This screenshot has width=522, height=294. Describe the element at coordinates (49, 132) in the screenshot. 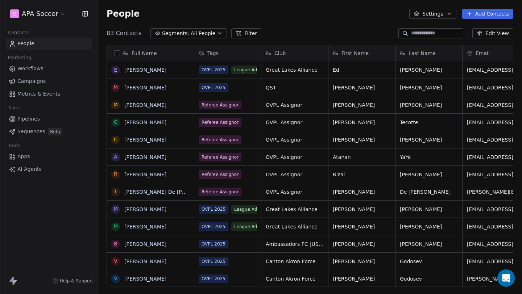

I see `a: SequencesBeta` at that location.